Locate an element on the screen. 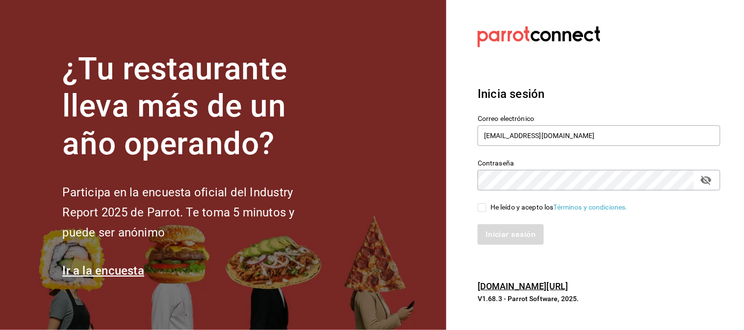 The width and height of the screenshot is (744, 330). h3: Inicia sesión is located at coordinates (599, 94).